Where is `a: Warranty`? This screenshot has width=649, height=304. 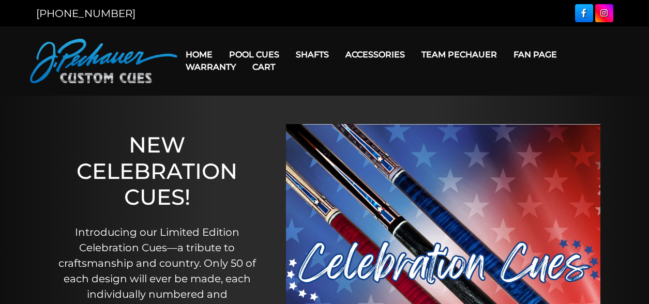
a: Warranty is located at coordinates (210, 67).